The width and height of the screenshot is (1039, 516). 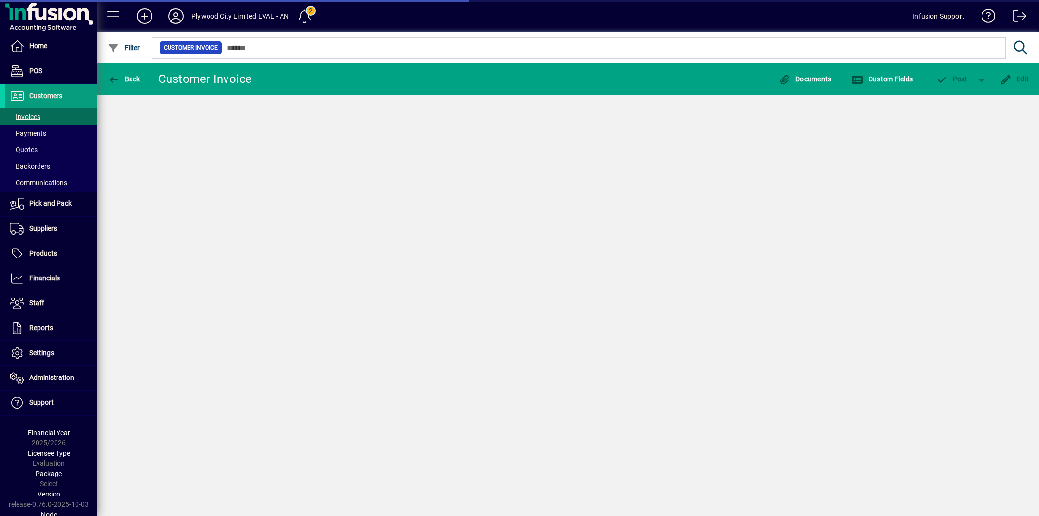 I want to click on a: Logout, so click(x=1016, y=18).